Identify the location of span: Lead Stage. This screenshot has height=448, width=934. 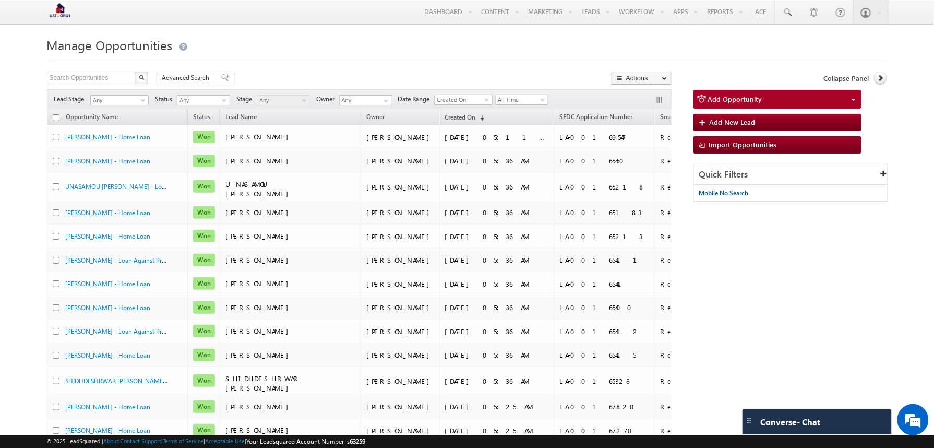
(71, 99).